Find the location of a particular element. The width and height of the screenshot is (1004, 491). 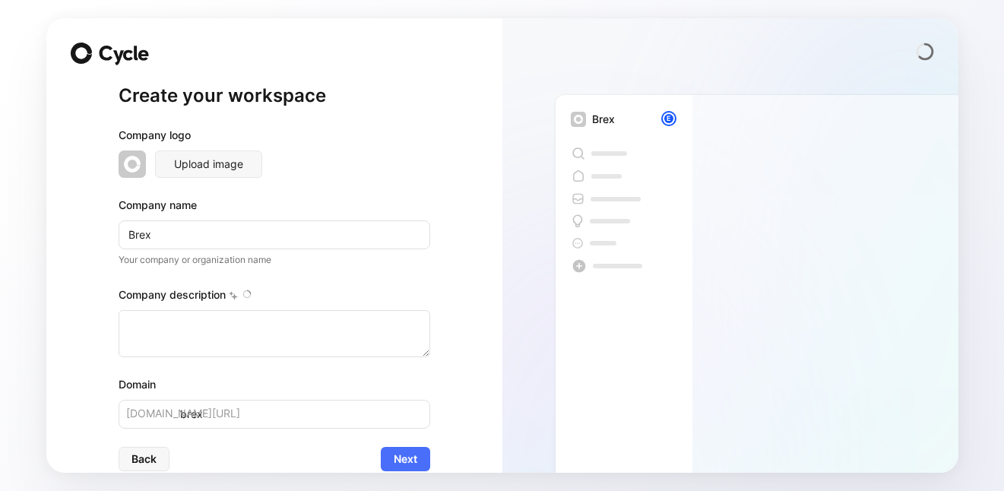

div: Company logo is located at coordinates (274, 138).